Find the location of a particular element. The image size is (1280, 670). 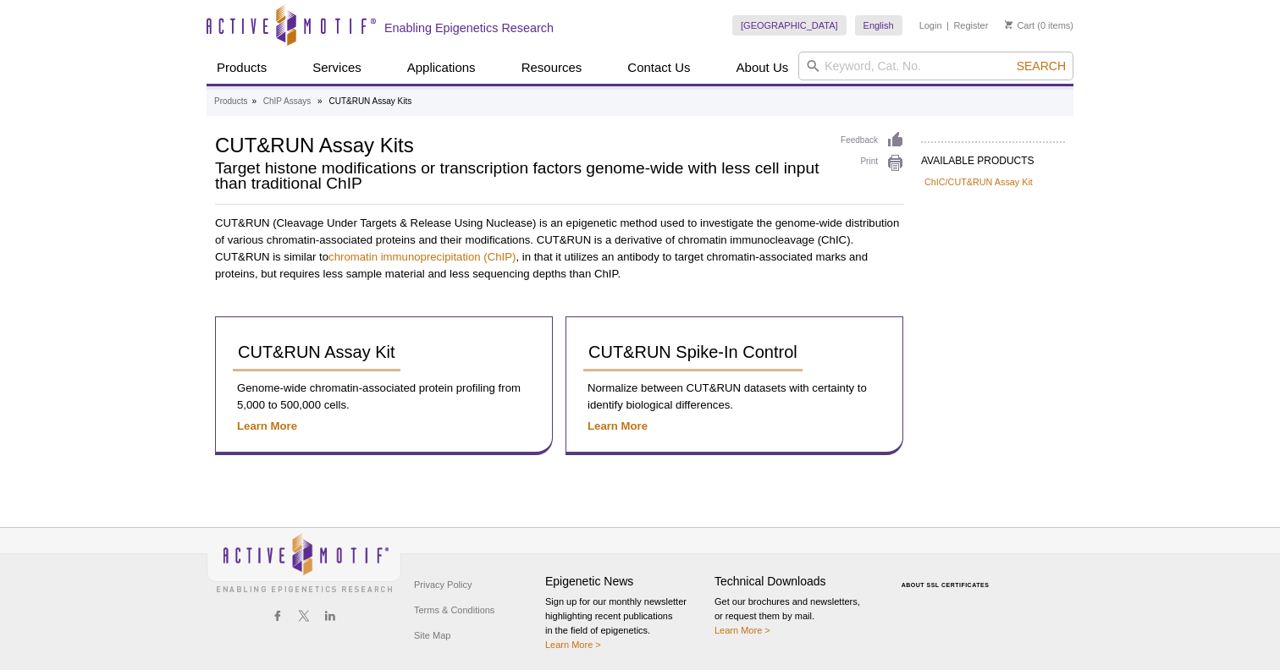

a: Applications is located at coordinates (441, 68).